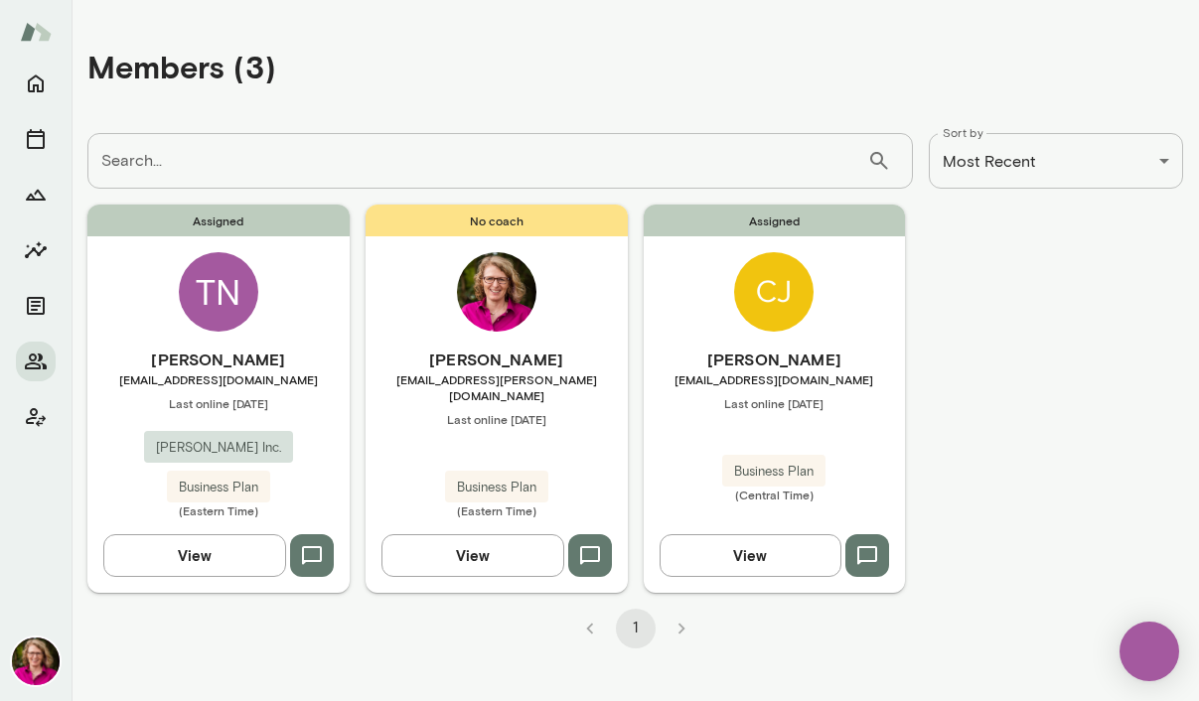 This screenshot has width=1199, height=701. I want to click on span: (Central Time), so click(775, 495).